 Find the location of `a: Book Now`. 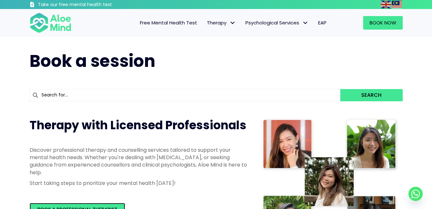

a: Book Now is located at coordinates (382, 23).